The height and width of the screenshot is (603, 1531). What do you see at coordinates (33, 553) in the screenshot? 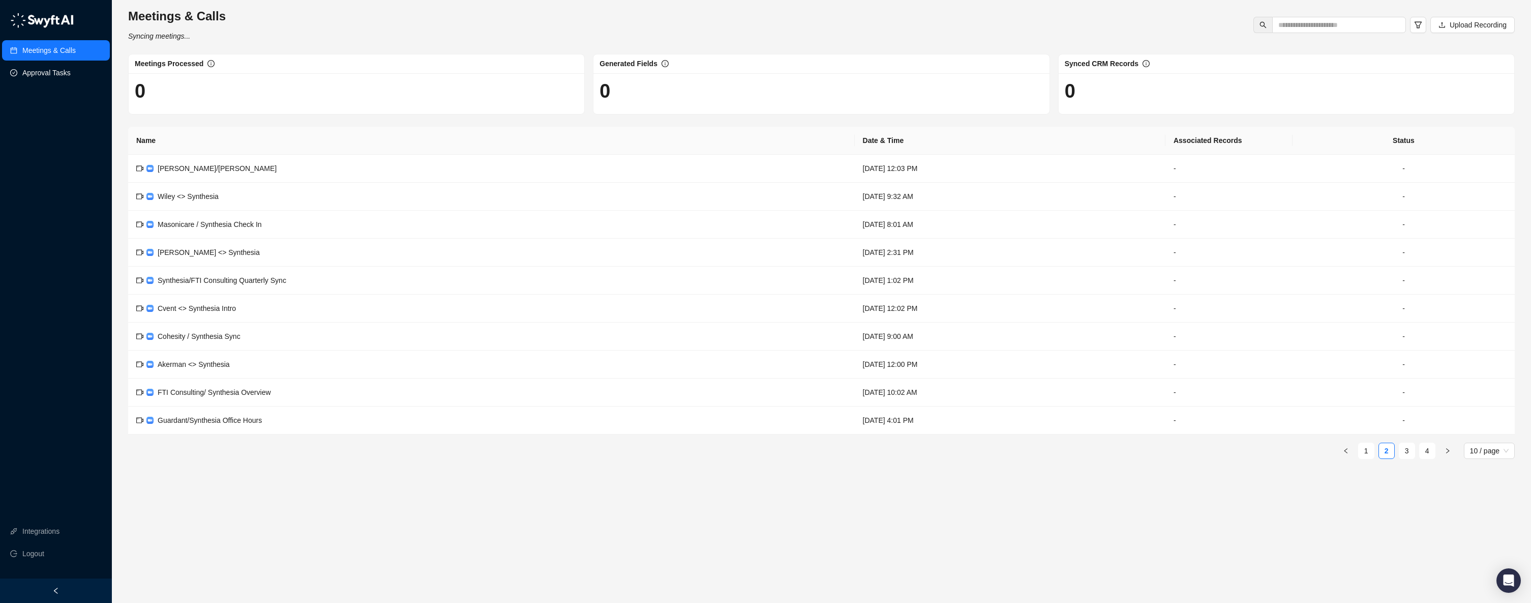
I see `span: Logout` at bounding box center [33, 553].